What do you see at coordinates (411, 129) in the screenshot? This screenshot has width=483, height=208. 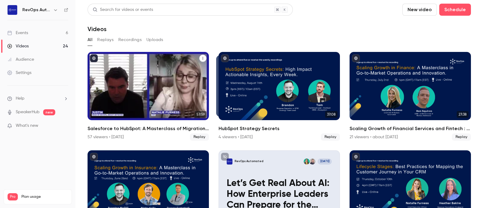 I see `h2: Scaling Growth of Financial Services and Fintech : A Masterclass on Growth` at bounding box center [411, 129].